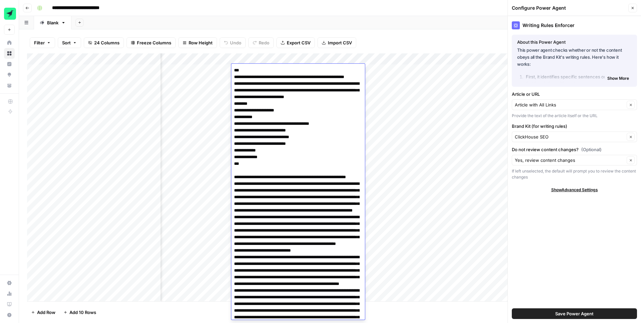 The image size is (641, 323). What do you see at coordinates (83, 312) in the screenshot?
I see `span: Add 10 Rows` at bounding box center [83, 312].